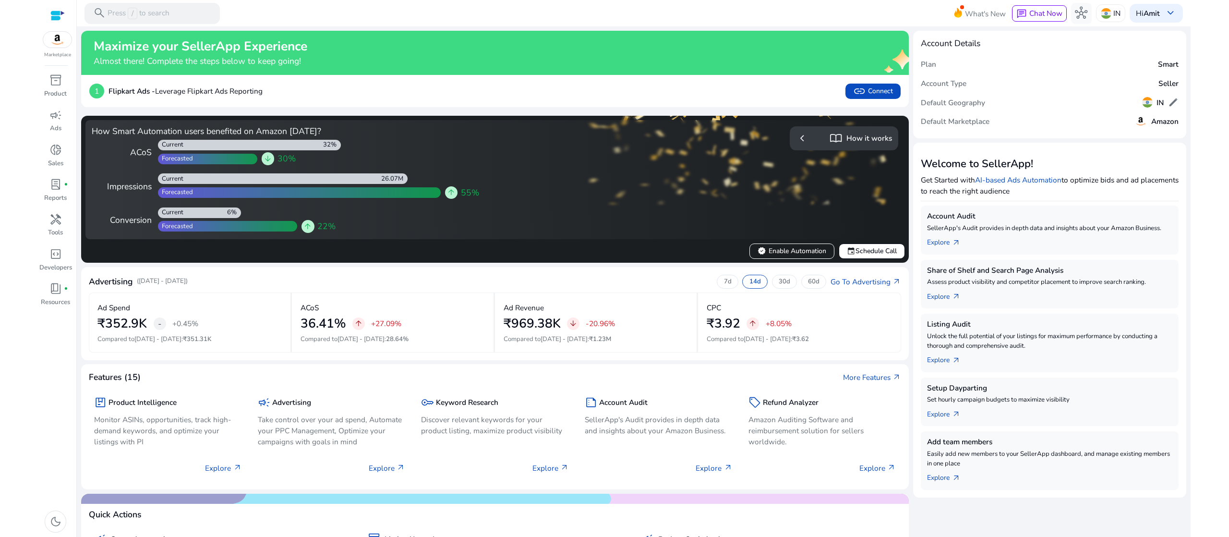 Image resolution: width=1229 pixels, height=537 pixels. I want to click on span: Connect, so click(873, 91).